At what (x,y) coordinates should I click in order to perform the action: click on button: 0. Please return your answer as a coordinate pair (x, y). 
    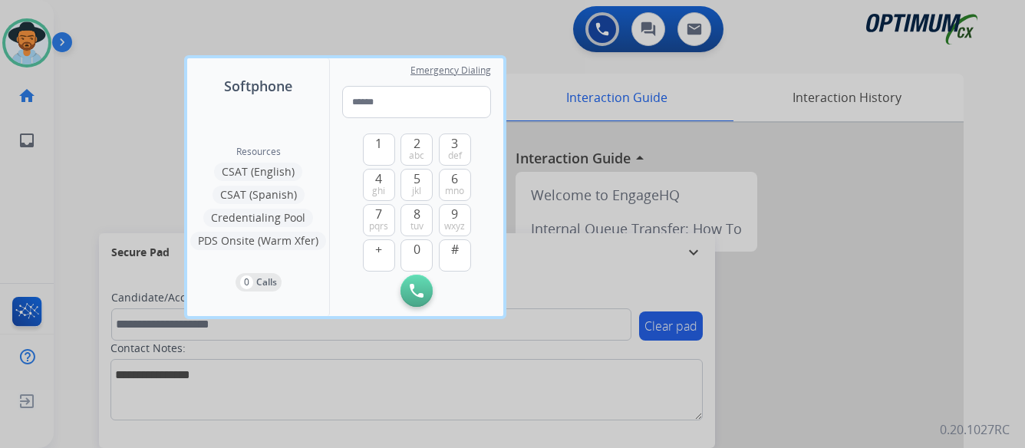
    Looking at the image, I should click on (416, 255).